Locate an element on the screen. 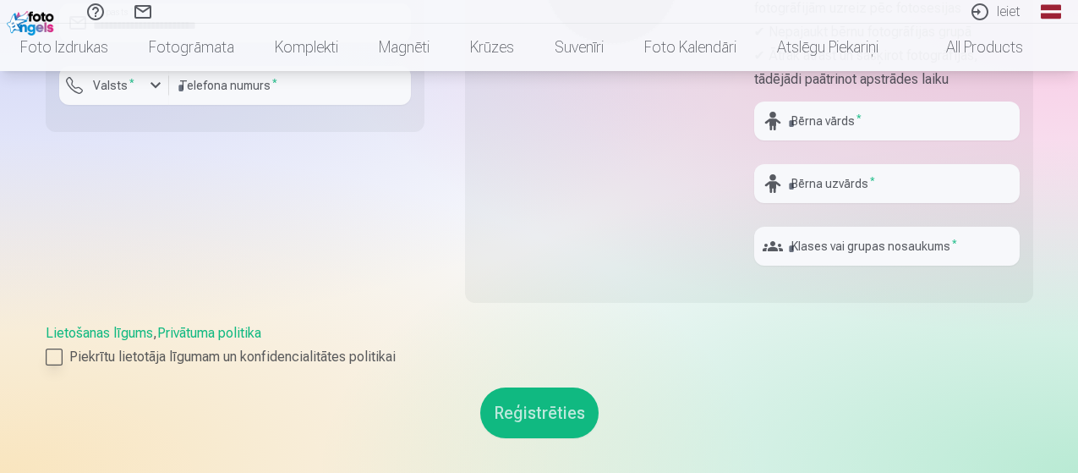 Image resolution: width=1078 pixels, height=473 pixels. label: Piekrītu lietotāja līgumam un konfidencialitātes politikai is located at coordinates (540, 357).